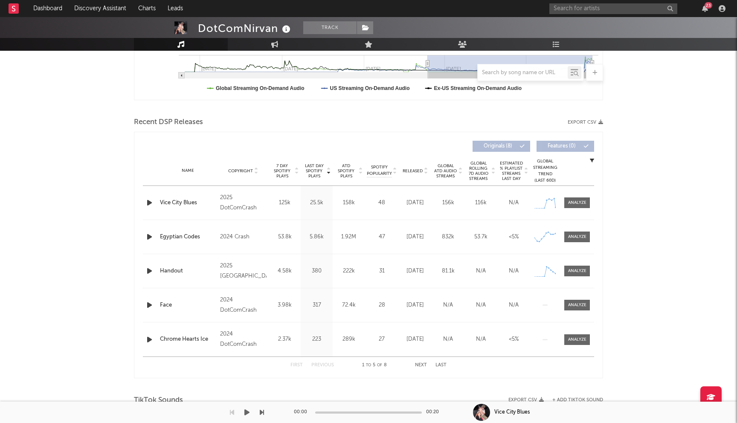  I want to click on div: 2.37k, so click(284, 339).